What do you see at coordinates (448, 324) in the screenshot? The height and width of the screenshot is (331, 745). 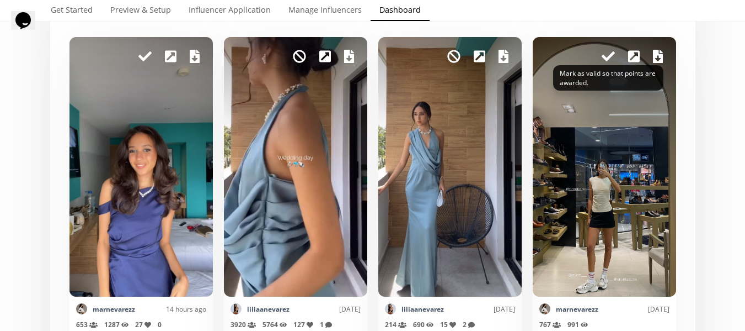 I see `span: 15` at bounding box center [448, 324].